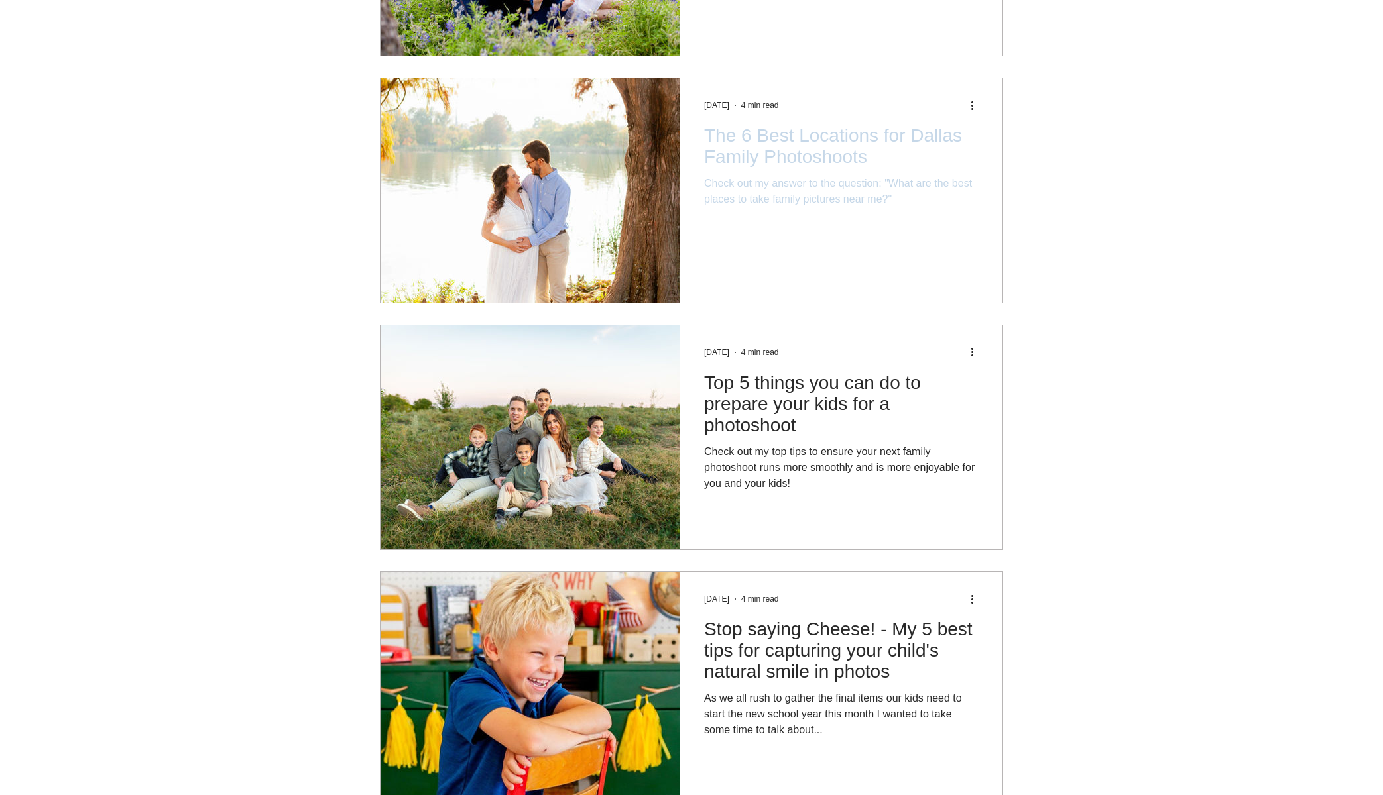 The image size is (1383, 795). I want to click on a: Top 5 things you can do to prepare your kids for a photoshoot, so click(841, 408).